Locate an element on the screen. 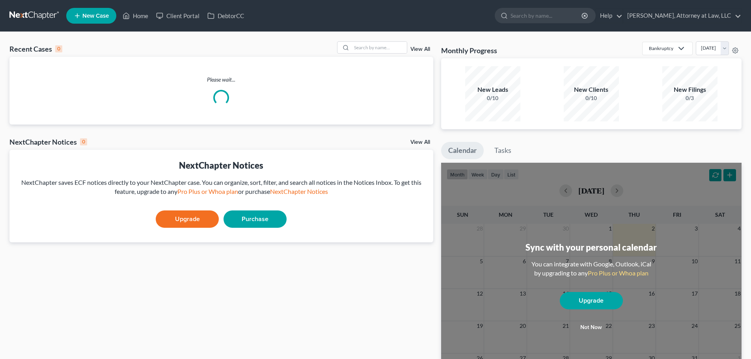  div: Bankruptcy is located at coordinates (661, 48).